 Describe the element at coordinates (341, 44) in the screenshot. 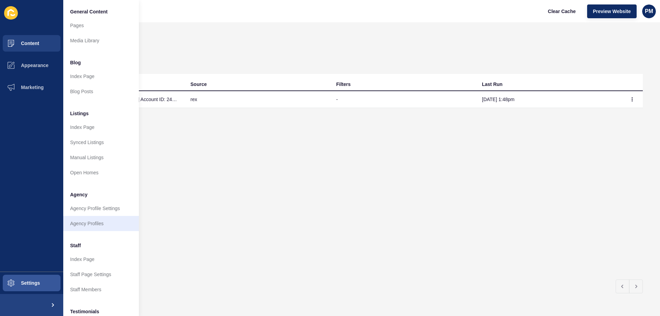

I see `h1: Listing sources` at that location.